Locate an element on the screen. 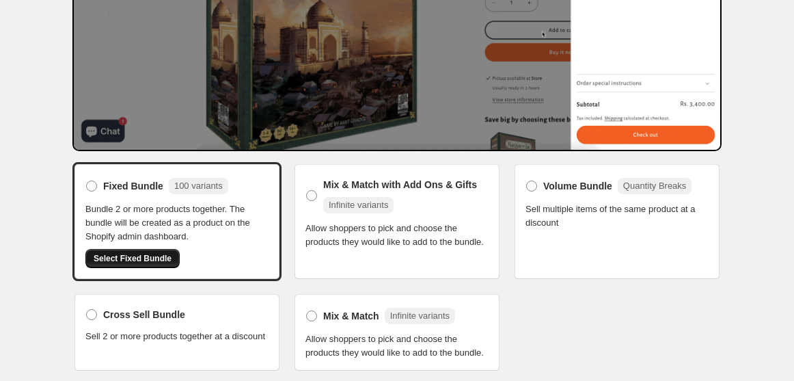 This screenshot has height=381, width=794. span: 100 variants is located at coordinates (198, 185).